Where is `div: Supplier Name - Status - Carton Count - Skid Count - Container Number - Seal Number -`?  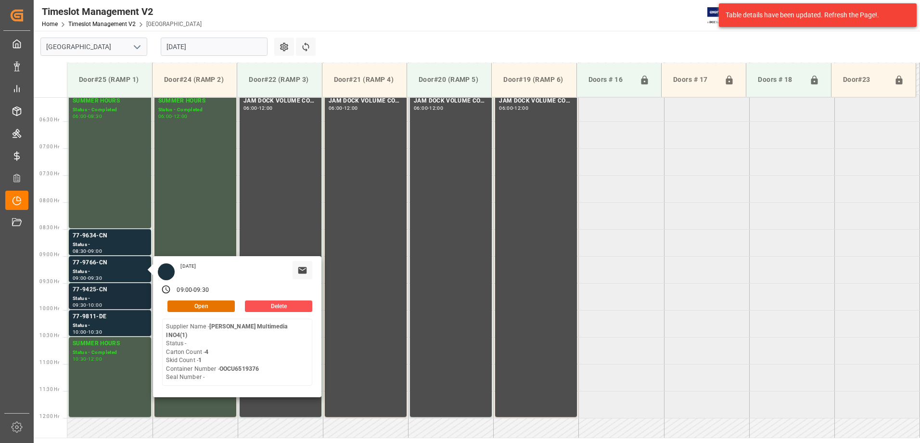
div: Supplier Name - Status - Carton Count - Skid Count - Container Number - Seal Number - is located at coordinates (237, 352).